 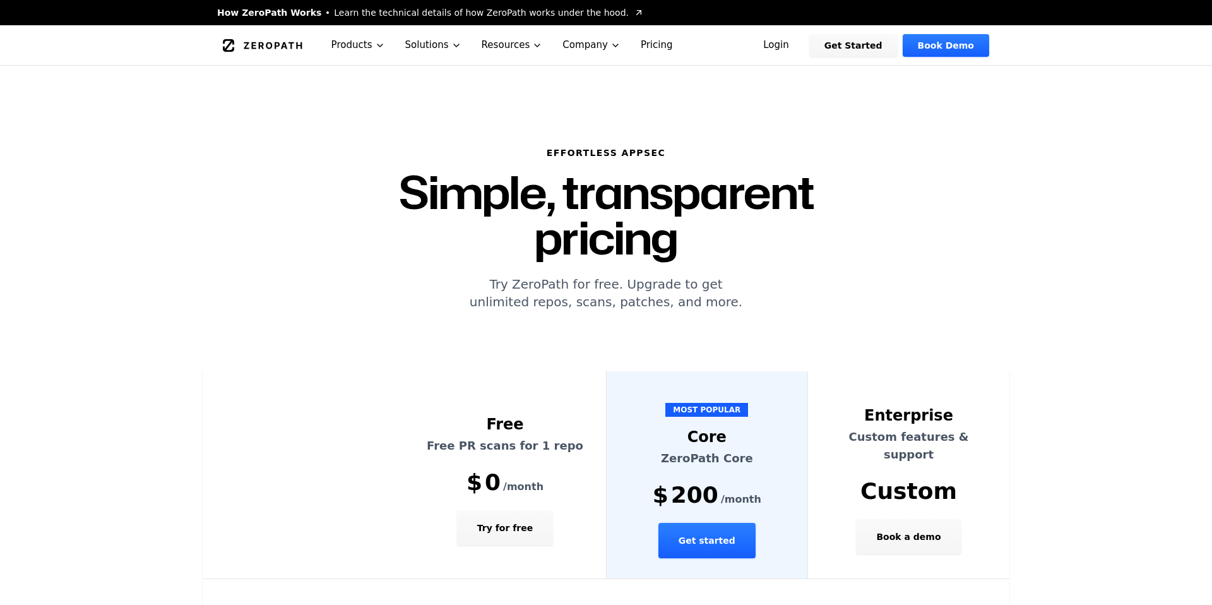 What do you see at coordinates (358, 45) in the screenshot?
I see `button: Products` at bounding box center [358, 45].